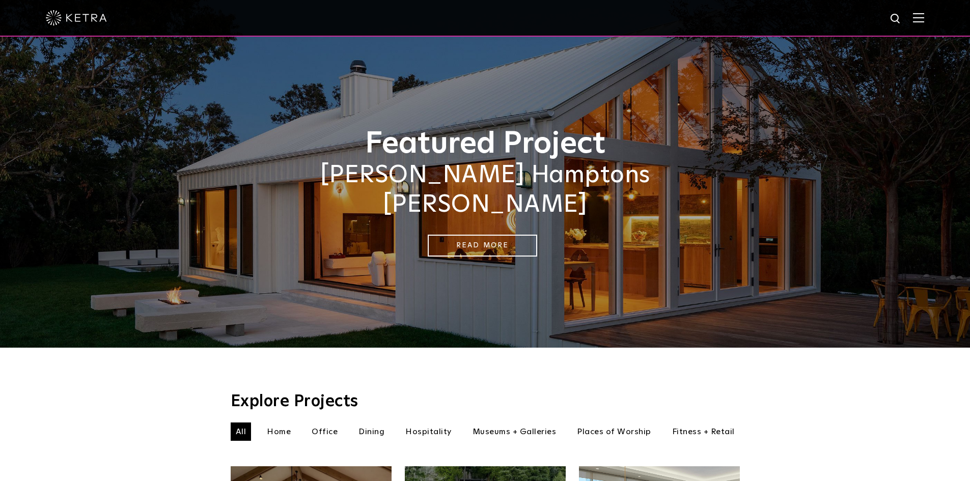 The height and width of the screenshot is (481, 970). What do you see at coordinates (704, 432) in the screenshot?
I see `li: Fitness + Retail` at bounding box center [704, 432].